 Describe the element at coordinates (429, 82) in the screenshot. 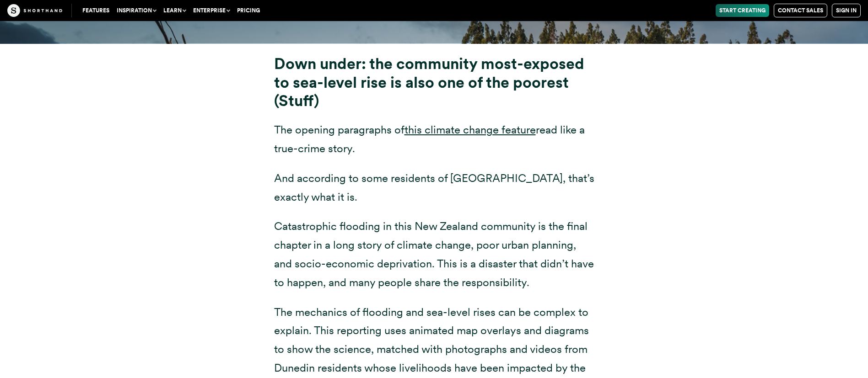

I see `strong: Down under: the community most-exposed to sea-level rise is also one of the poorest (Stuff)` at that location.